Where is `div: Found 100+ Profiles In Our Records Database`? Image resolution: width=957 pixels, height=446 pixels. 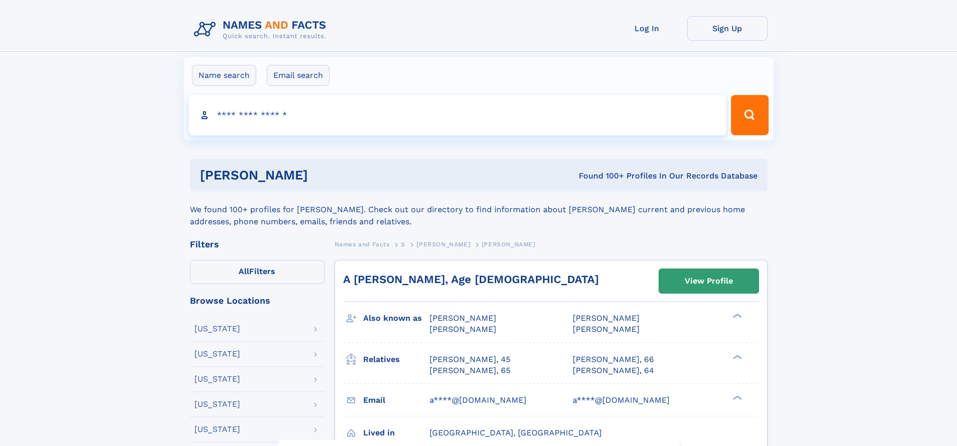
div: Found 100+ Profiles In Our Records Database is located at coordinates (601, 176).